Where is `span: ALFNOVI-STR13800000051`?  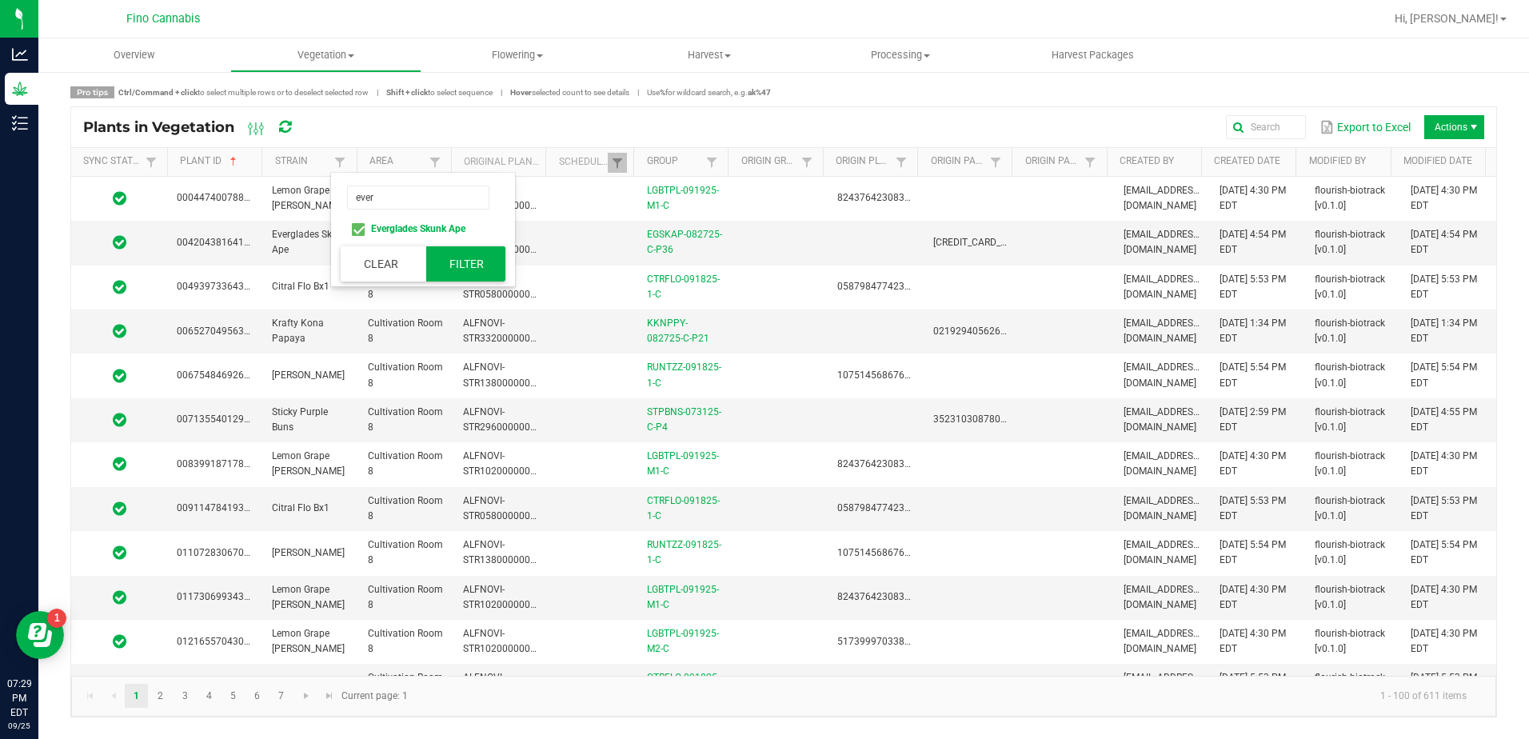
span: ALFNOVI-STR13800000051 is located at coordinates (502, 552).